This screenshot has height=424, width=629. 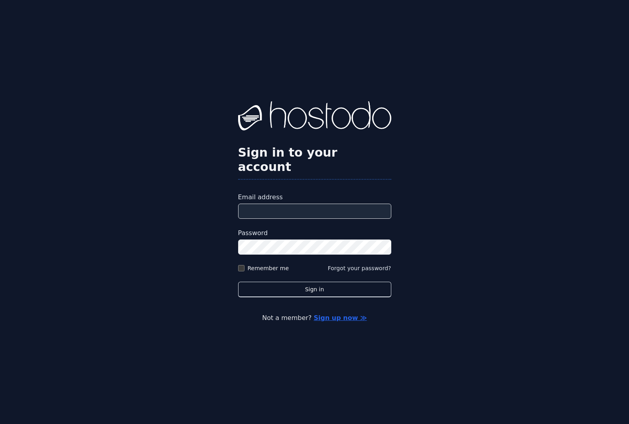 What do you see at coordinates (359, 268) in the screenshot?
I see `button: Forgot your password?` at bounding box center [359, 268].